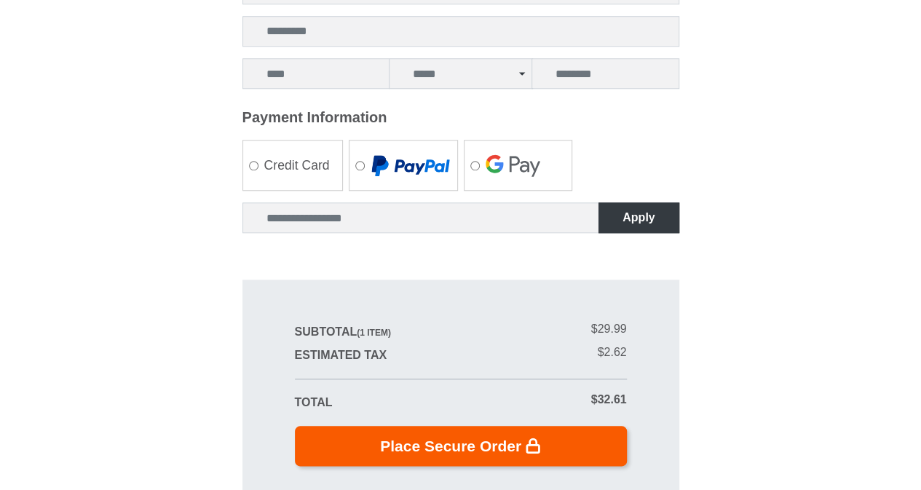 This screenshot has height=490, width=921. I want to click on label: Credit Card, so click(293, 165).